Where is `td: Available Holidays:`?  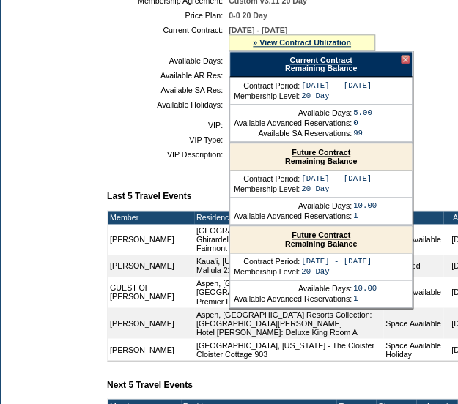
td: Available Holidays: is located at coordinates (168, 105).